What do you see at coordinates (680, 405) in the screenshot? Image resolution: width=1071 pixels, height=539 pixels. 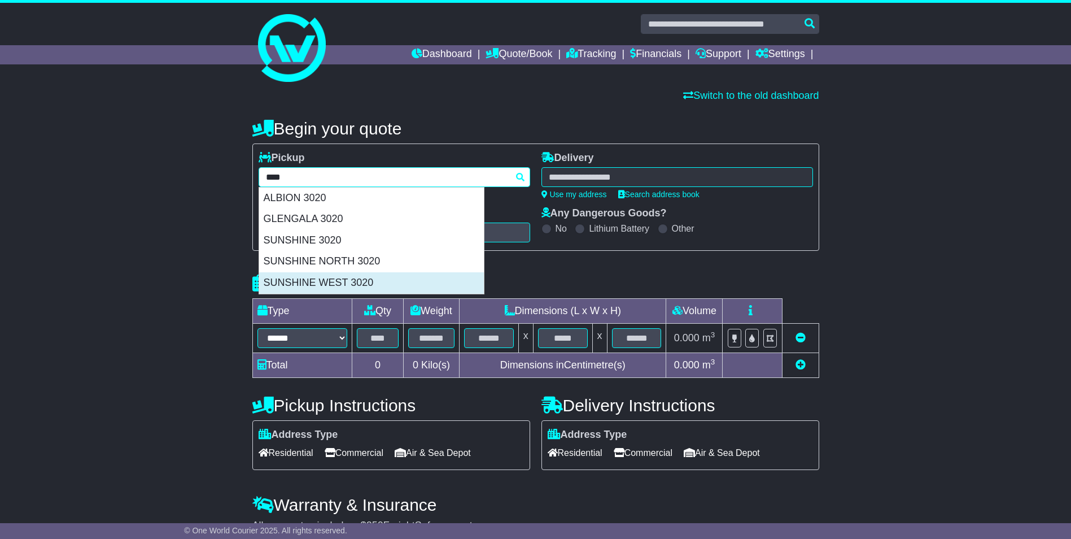 I see `h4: Delivery Instructions` at bounding box center [680, 405].